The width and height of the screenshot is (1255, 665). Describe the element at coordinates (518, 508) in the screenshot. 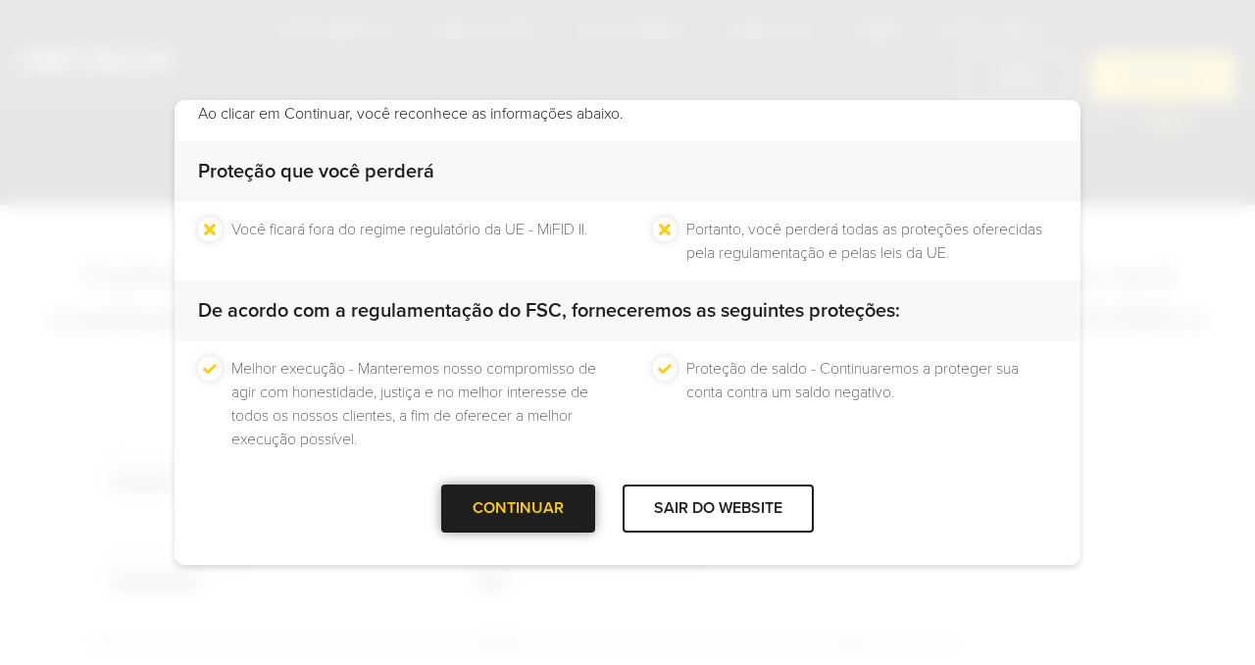

I see `div: CONTINUAR` at that location.